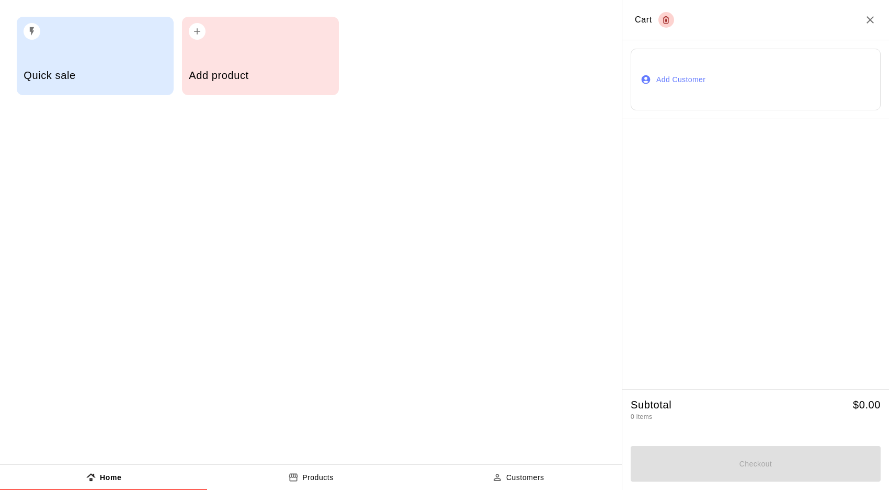 The height and width of the screenshot is (490, 889). I want to click on button: Empty cart, so click(666, 20).